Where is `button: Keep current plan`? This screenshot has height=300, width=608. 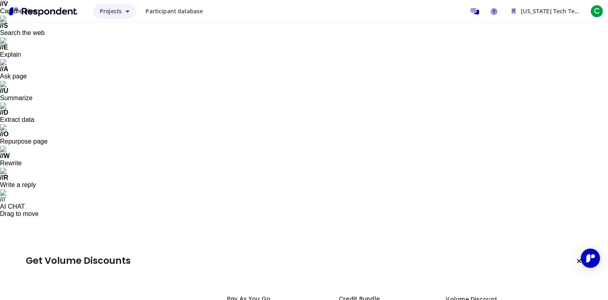 button: Keep current plan is located at coordinates (579, 261).